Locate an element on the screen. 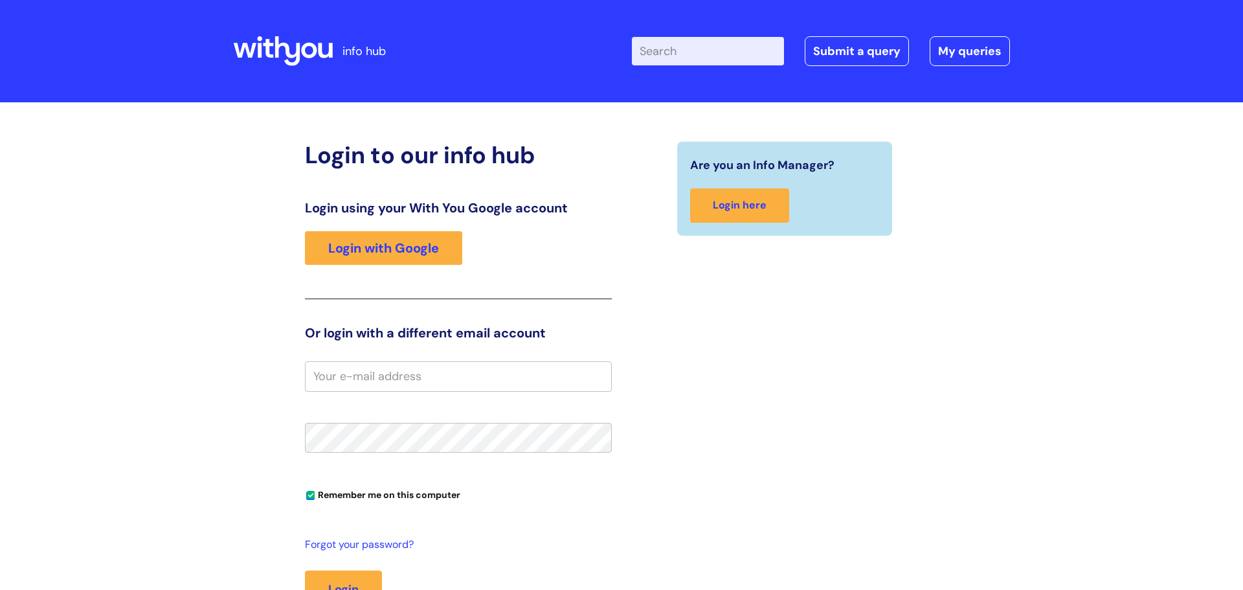 This screenshot has width=1243, height=590. h2: Login to our info hub is located at coordinates (458, 155).